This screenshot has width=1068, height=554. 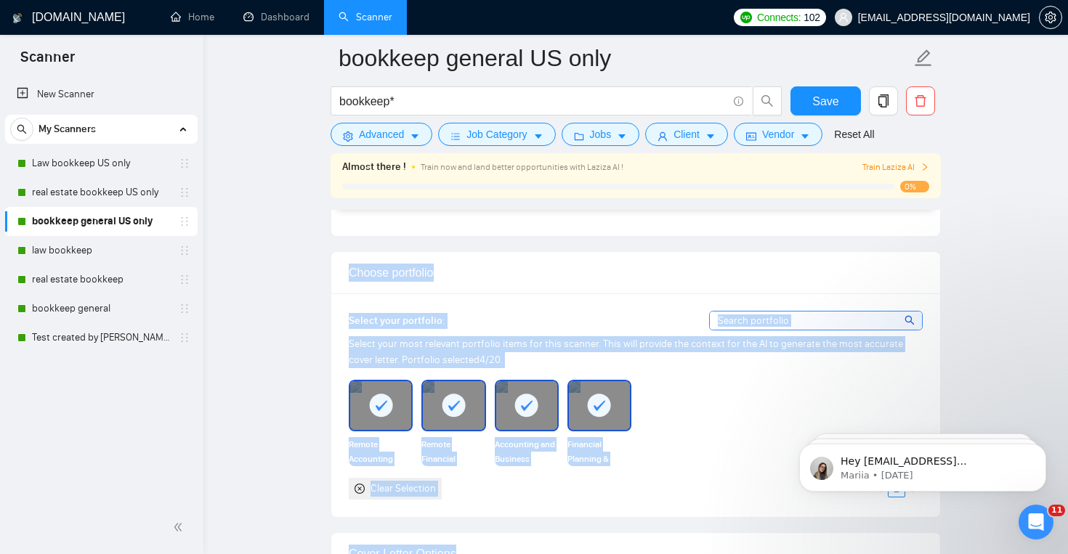 What do you see at coordinates (687, 134) in the screenshot?
I see `button: userClientcaret-down` at bounding box center [687, 134].